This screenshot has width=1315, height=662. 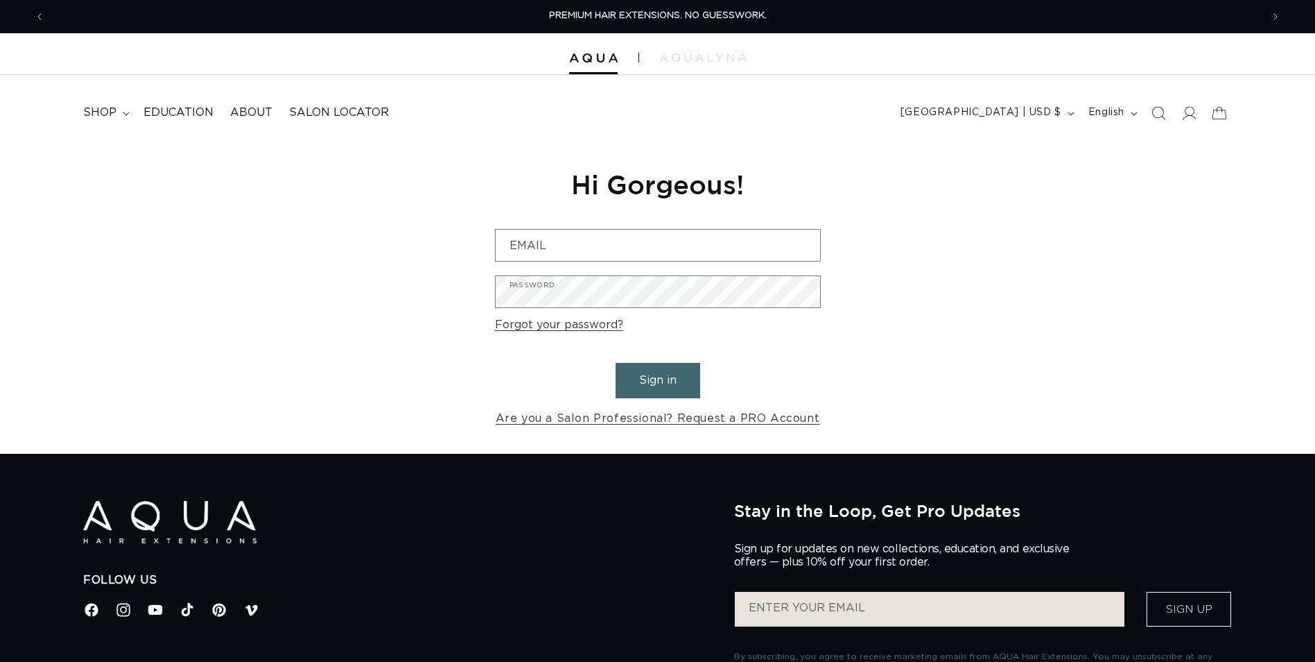 I want to click on a: Education, so click(x=178, y=112).